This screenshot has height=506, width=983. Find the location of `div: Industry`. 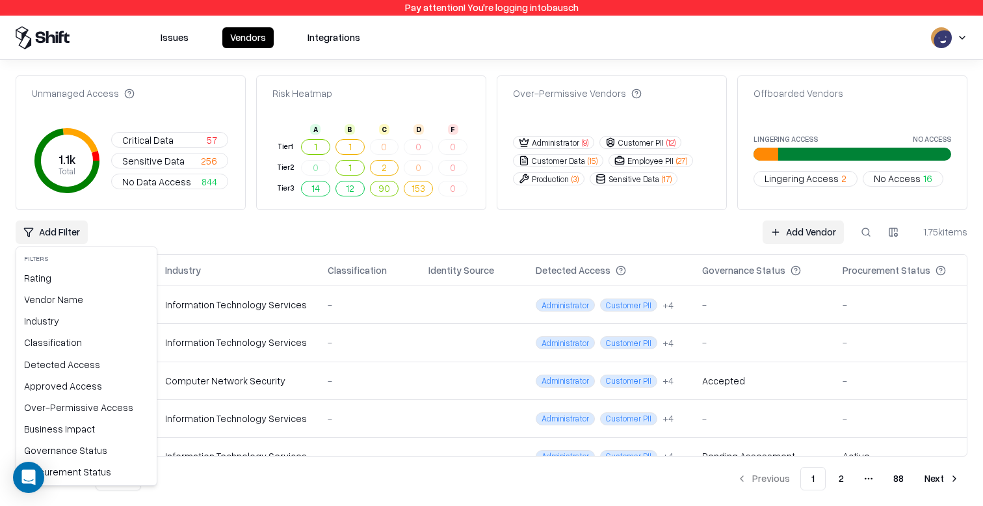

div: Industry is located at coordinates (86, 321).